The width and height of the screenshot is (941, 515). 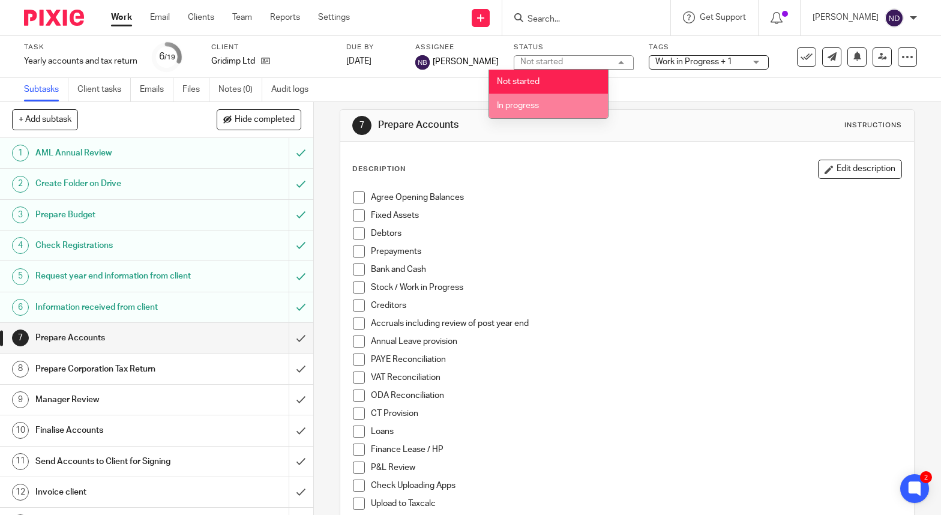 I want to click on label: Due by, so click(x=373, y=47).